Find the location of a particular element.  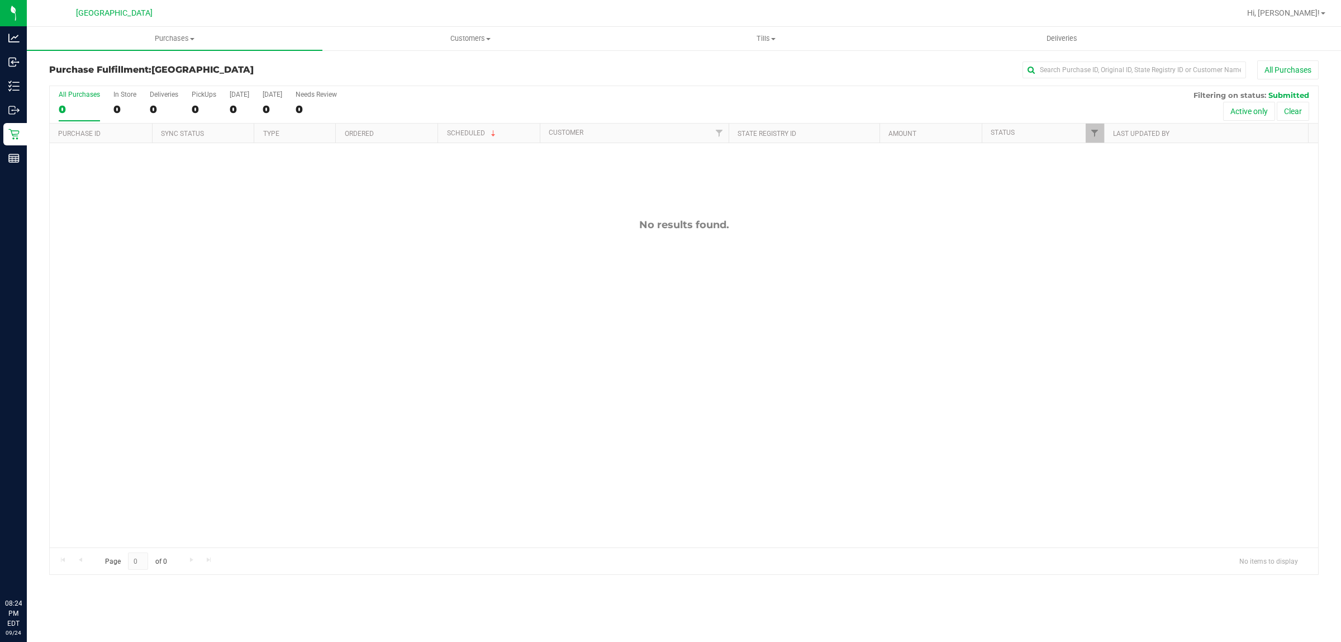

a: Scheduled is located at coordinates (472, 133).